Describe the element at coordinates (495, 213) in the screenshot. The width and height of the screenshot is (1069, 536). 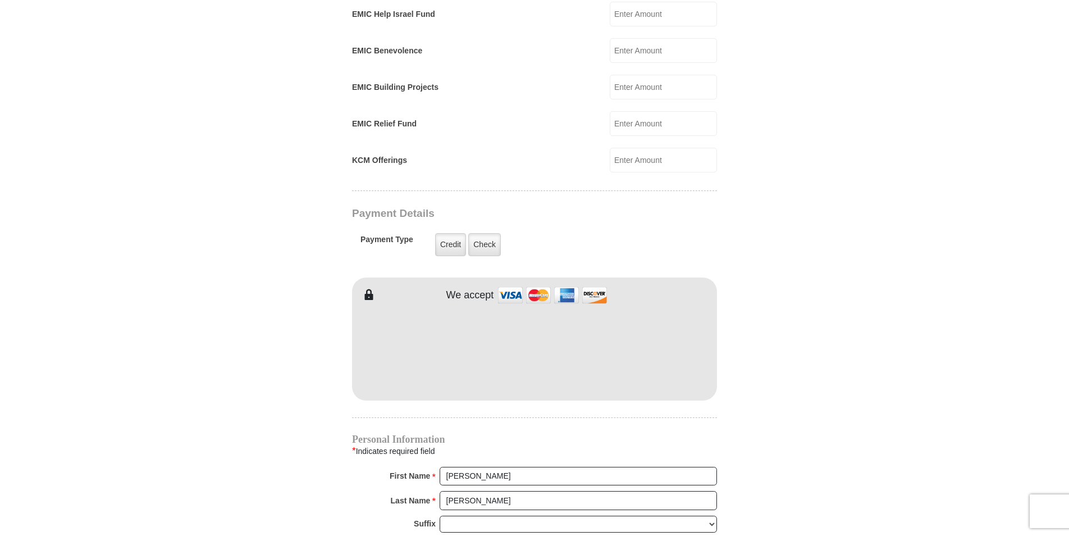
I see `h3: Payment Details` at that location.